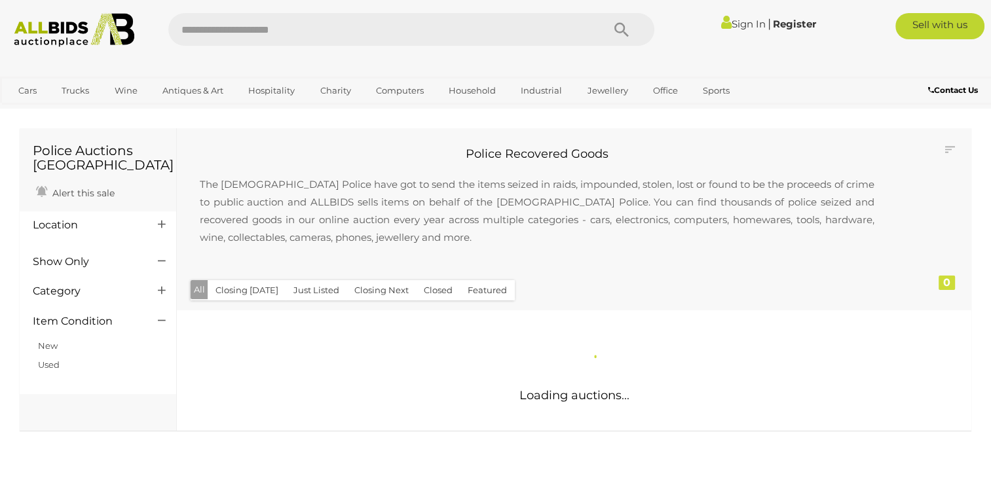 This screenshot has height=483, width=991. Describe the element at coordinates (85, 225) in the screenshot. I see `h4: Location` at that location.